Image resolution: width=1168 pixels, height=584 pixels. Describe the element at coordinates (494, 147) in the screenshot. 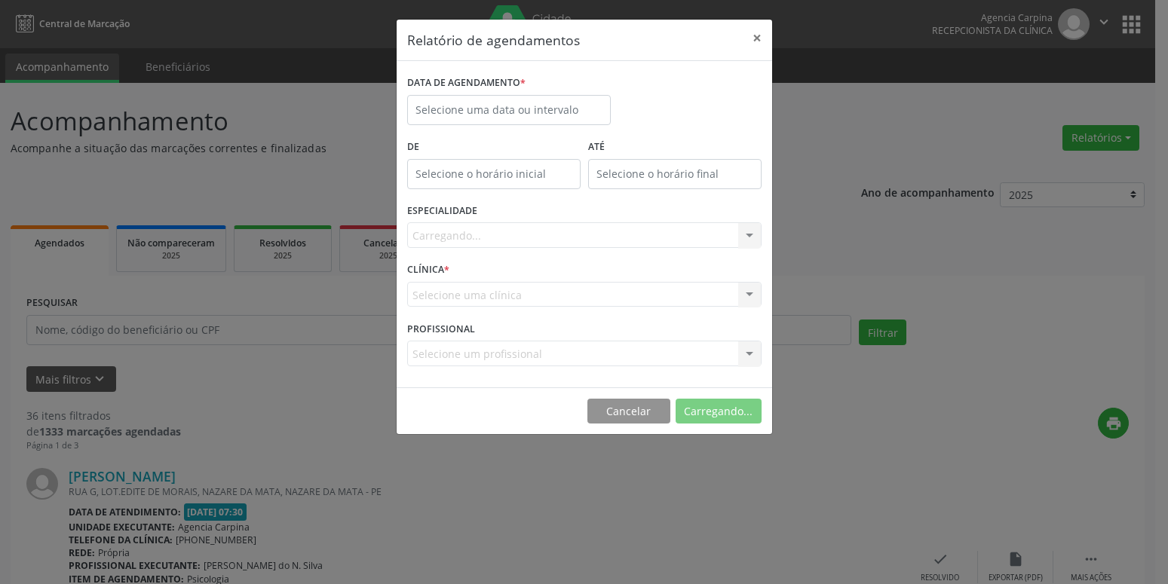

I see `label: De` at that location.